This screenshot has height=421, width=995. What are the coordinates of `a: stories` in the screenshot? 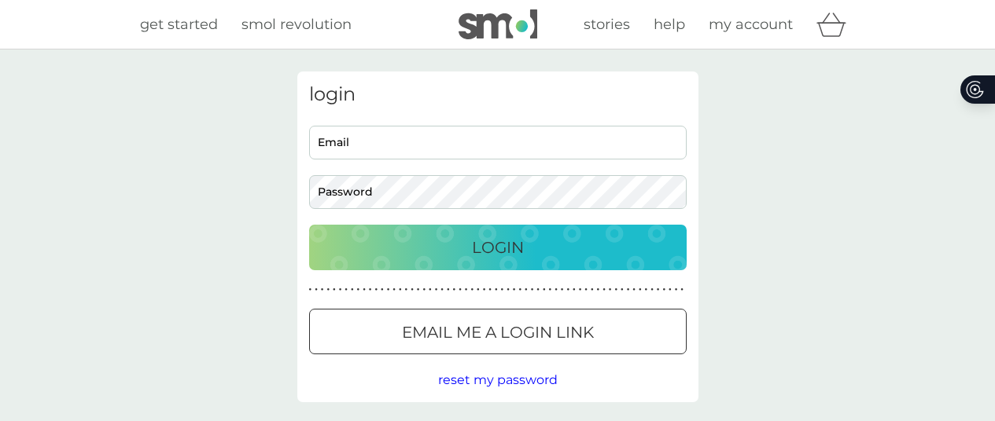 It's located at (606, 24).